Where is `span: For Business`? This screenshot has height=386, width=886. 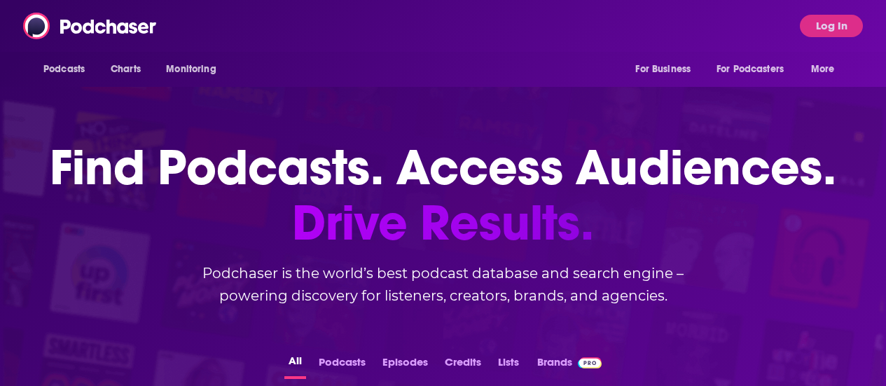 span: For Business is located at coordinates (663, 69).